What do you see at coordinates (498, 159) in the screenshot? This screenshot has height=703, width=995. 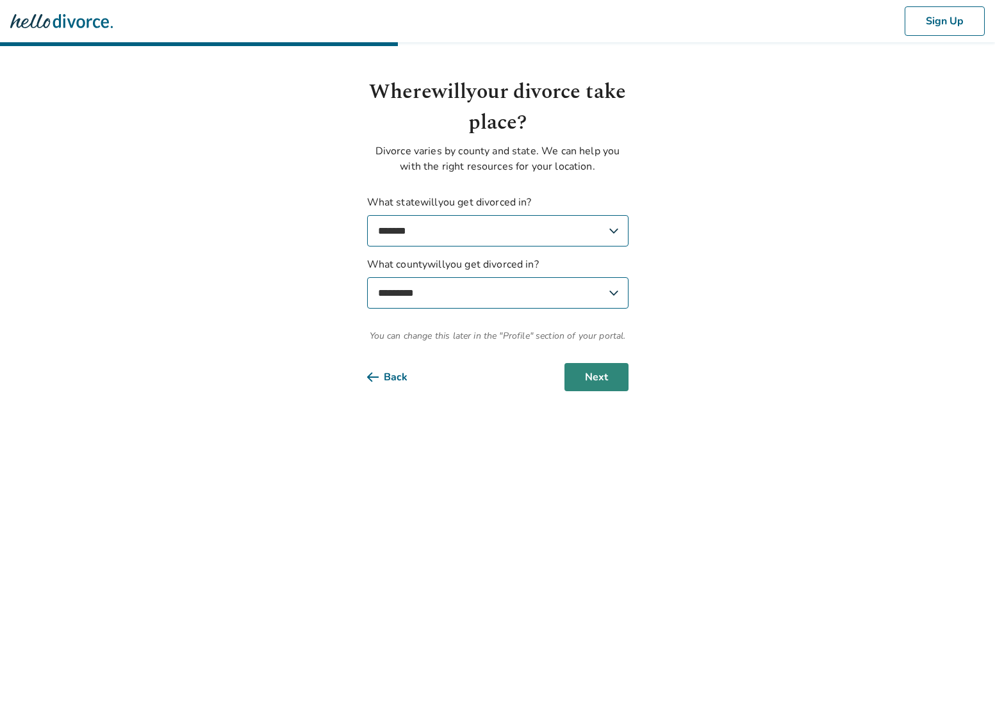 I see `p: Divorce varies by county and state. We can help you with the right resources for your location.` at bounding box center [498, 159].